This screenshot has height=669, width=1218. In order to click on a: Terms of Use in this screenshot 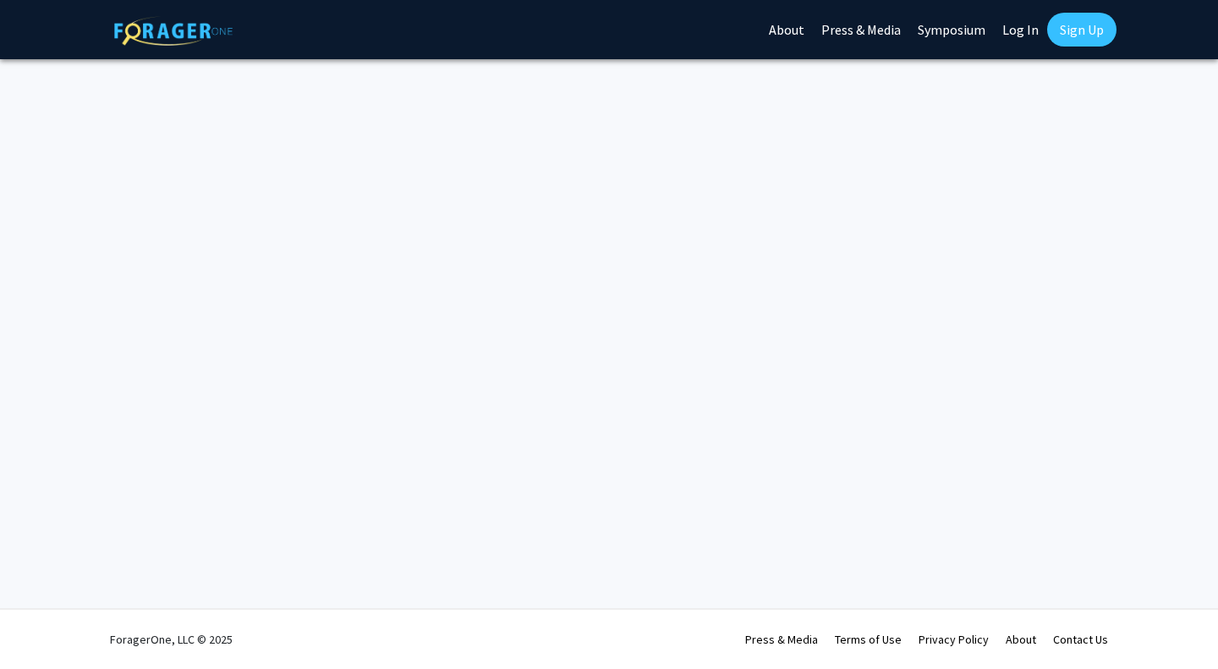, I will do `click(868, 639)`.